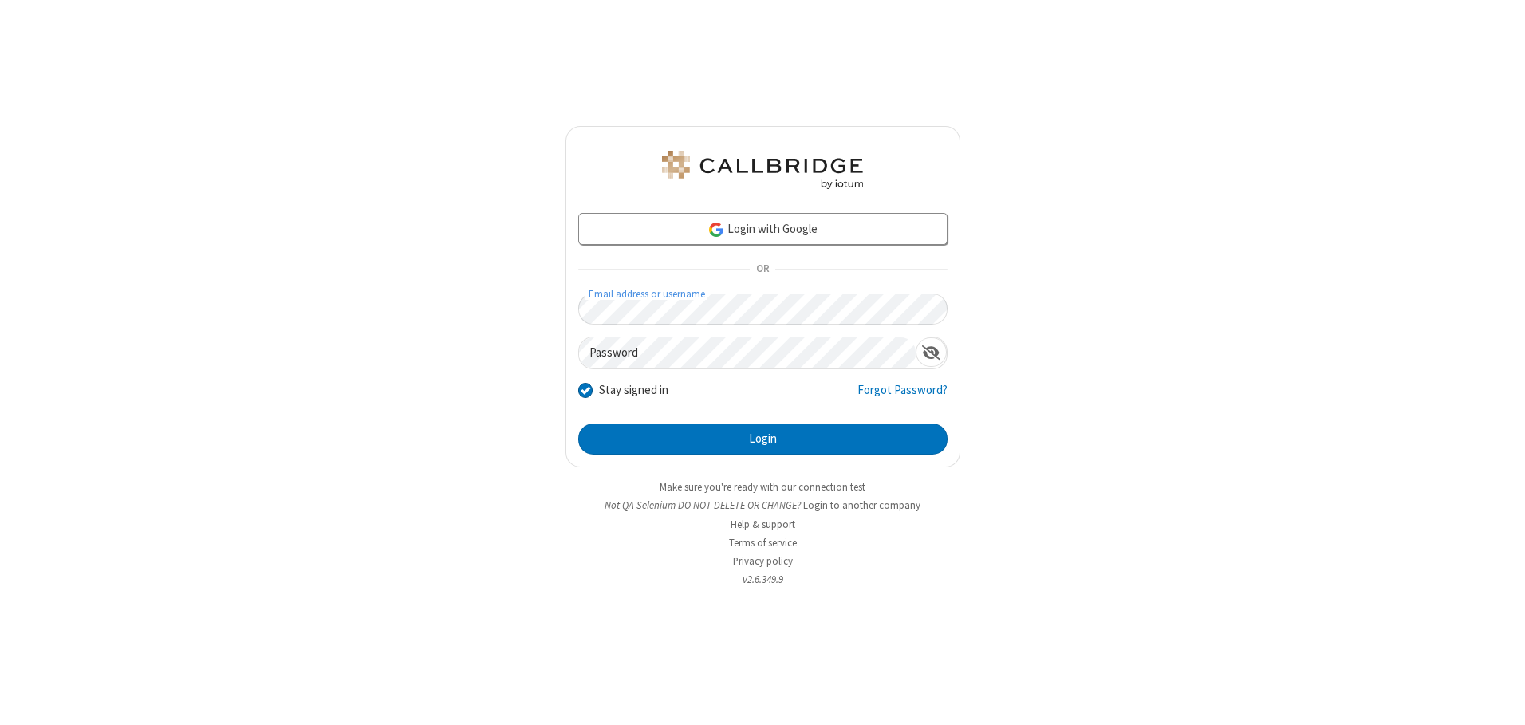  I want to click on button: Login, so click(762, 439).